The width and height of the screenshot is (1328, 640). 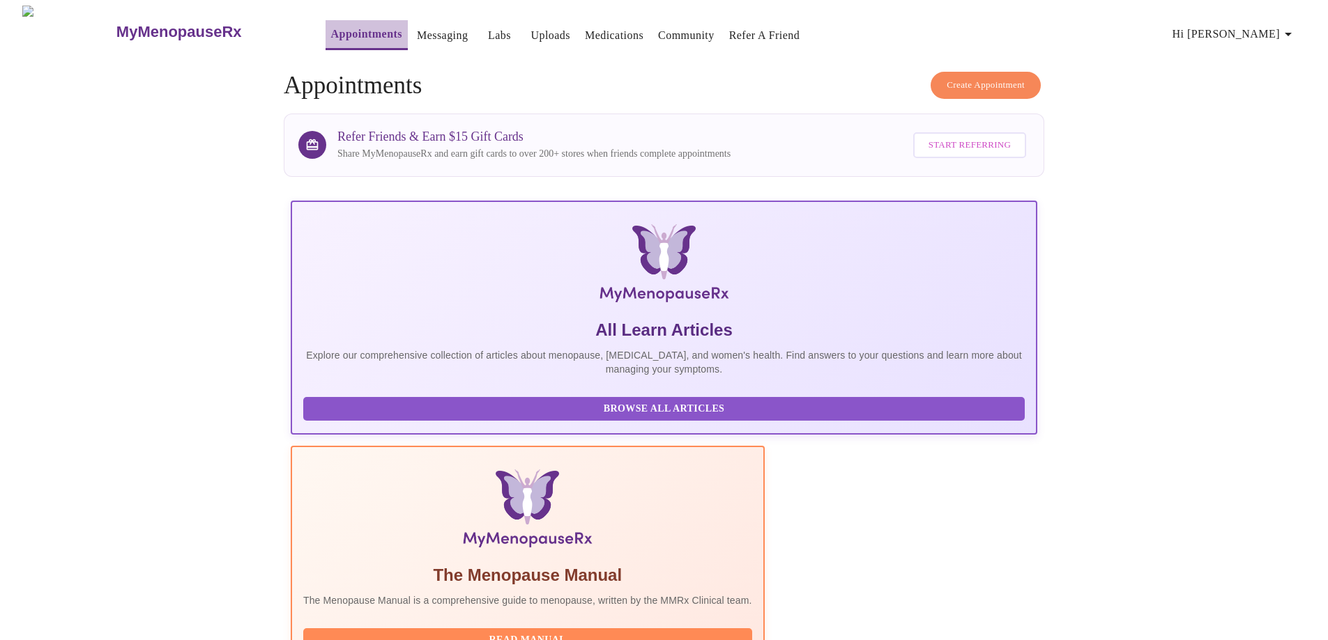 I want to click on a: Community, so click(x=686, y=36).